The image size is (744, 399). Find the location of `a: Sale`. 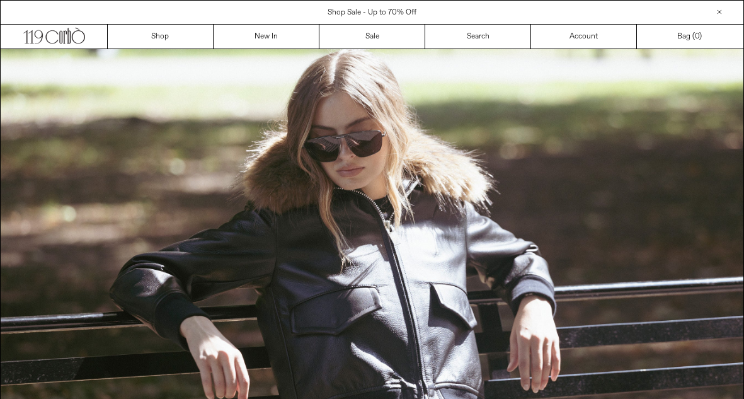

a: Sale is located at coordinates (373, 37).